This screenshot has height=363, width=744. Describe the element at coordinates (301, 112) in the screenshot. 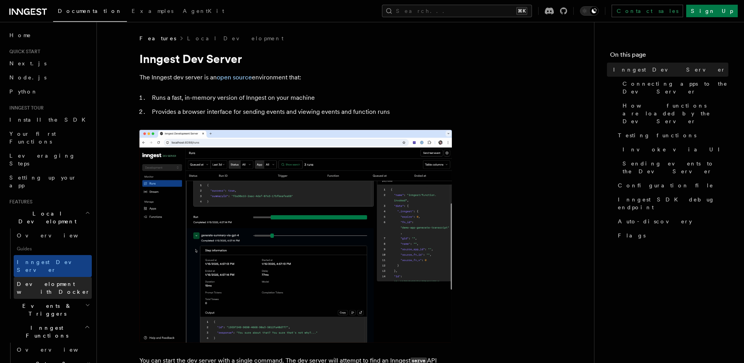

I see `li: Provides a browser interface for sending events and viewing events and function runs` at that location.